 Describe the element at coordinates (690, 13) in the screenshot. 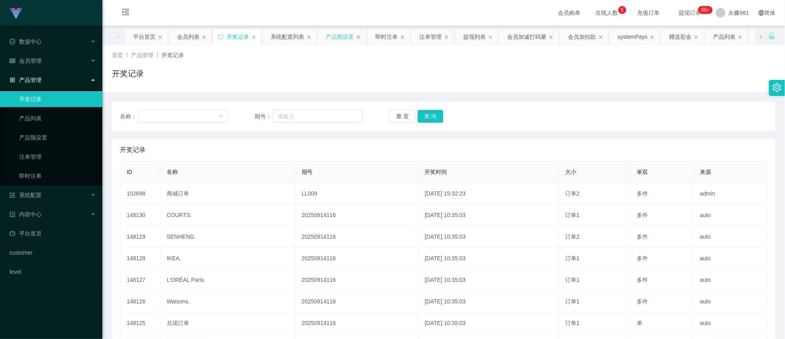

I see `span: 提现订单` at that location.